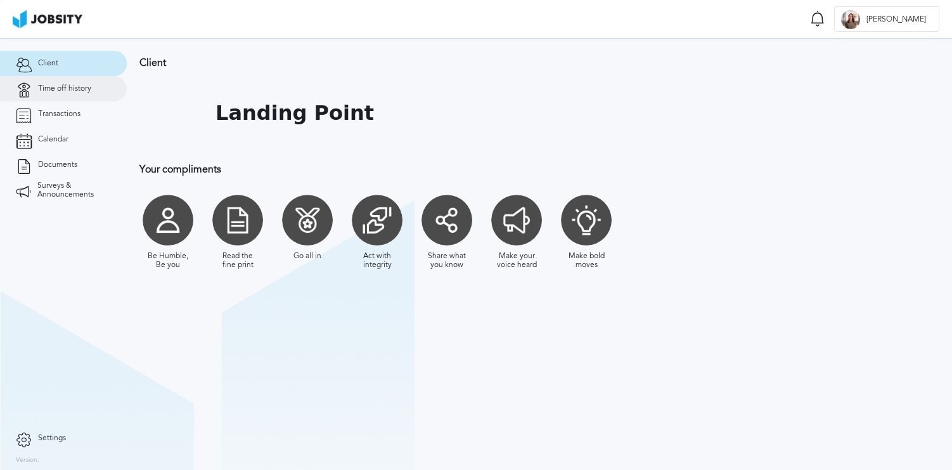 The height and width of the screenshot is (470, 952). I want to click on span: Client, so click(48, 63).